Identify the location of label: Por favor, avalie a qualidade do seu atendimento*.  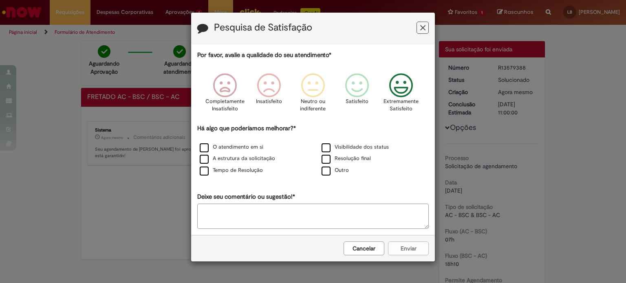
(264, 55).